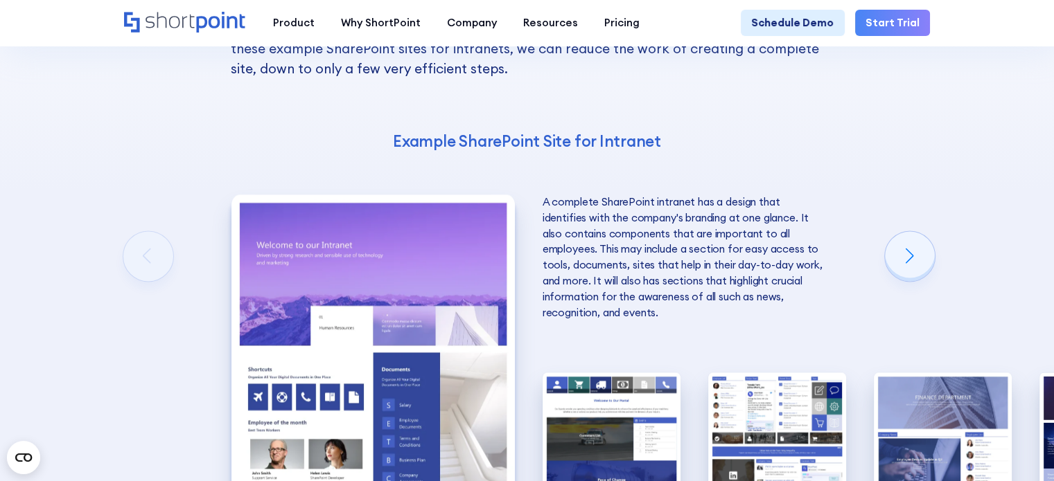 The width and height of the screenshot is (1054, 481). What do you see at coordinates (380, 23) in the screenshot?
I see `a: Why ShortPoint` at bounding box center [380, 23].